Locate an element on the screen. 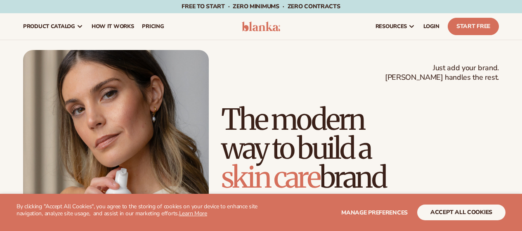 The height and width of the screenshot is (231, 522). p: By clicking "Accept All Cookies", you agree to the storing of cookies on your device to enhance s... is located at coordinates (139, 210).